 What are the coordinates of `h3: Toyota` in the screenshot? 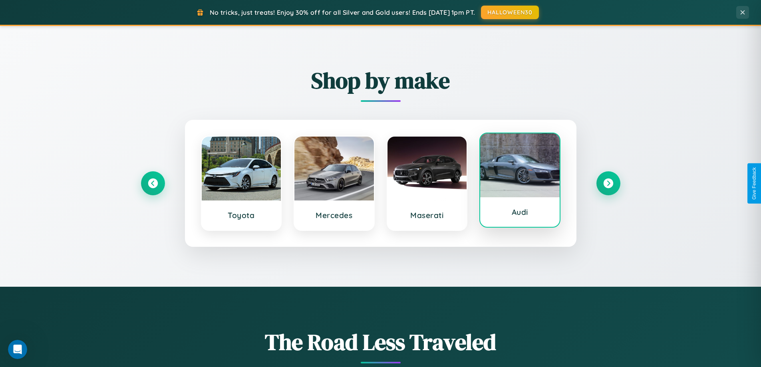 It's located at (241, 215).